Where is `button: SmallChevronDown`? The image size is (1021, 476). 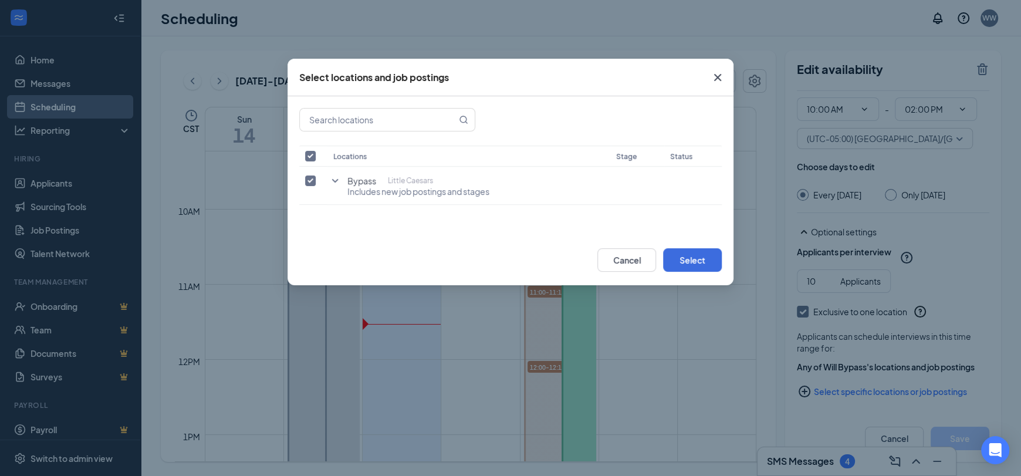
button: SmallChevronDown is located at coordinates (335, 181).